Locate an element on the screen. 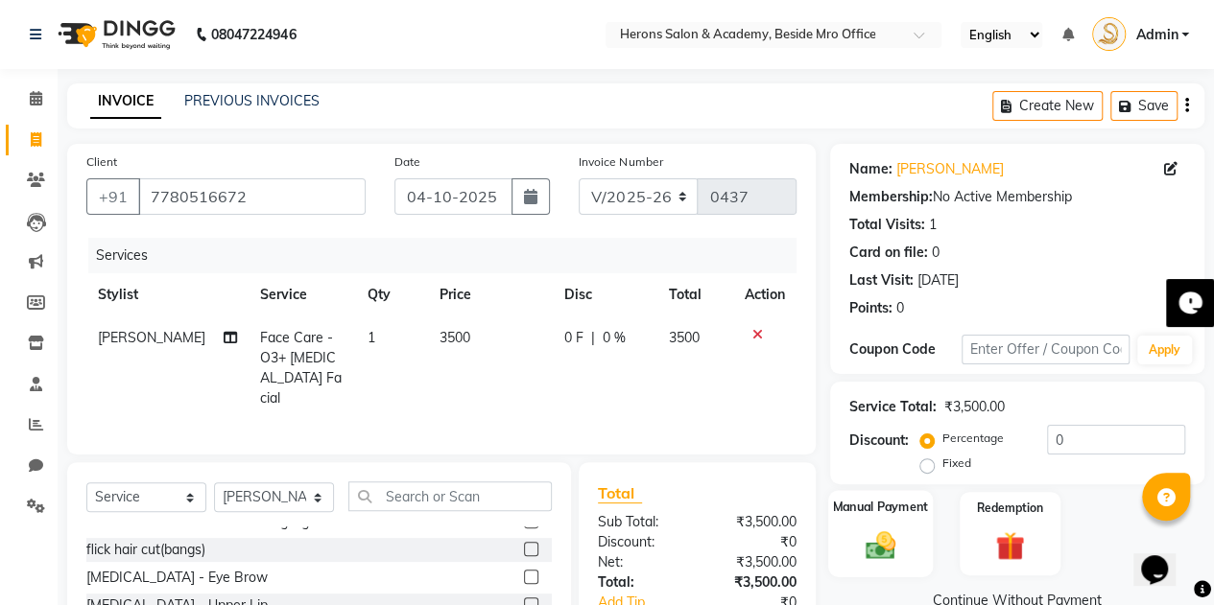  span: Total is located at coordinates (620, 493).